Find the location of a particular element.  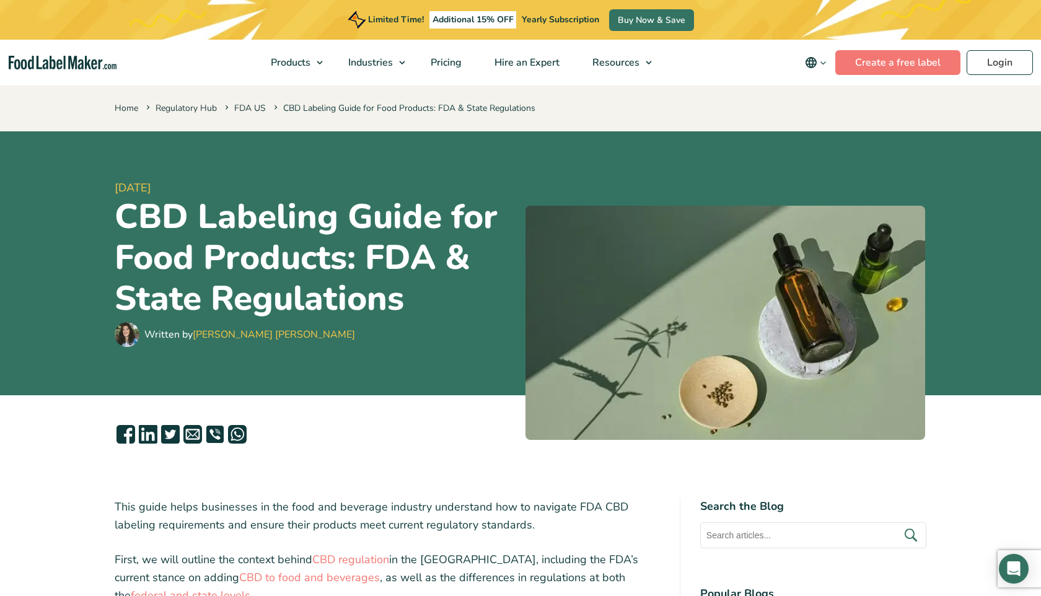

h4: Search the Blog is located at coordinates (813, 506).